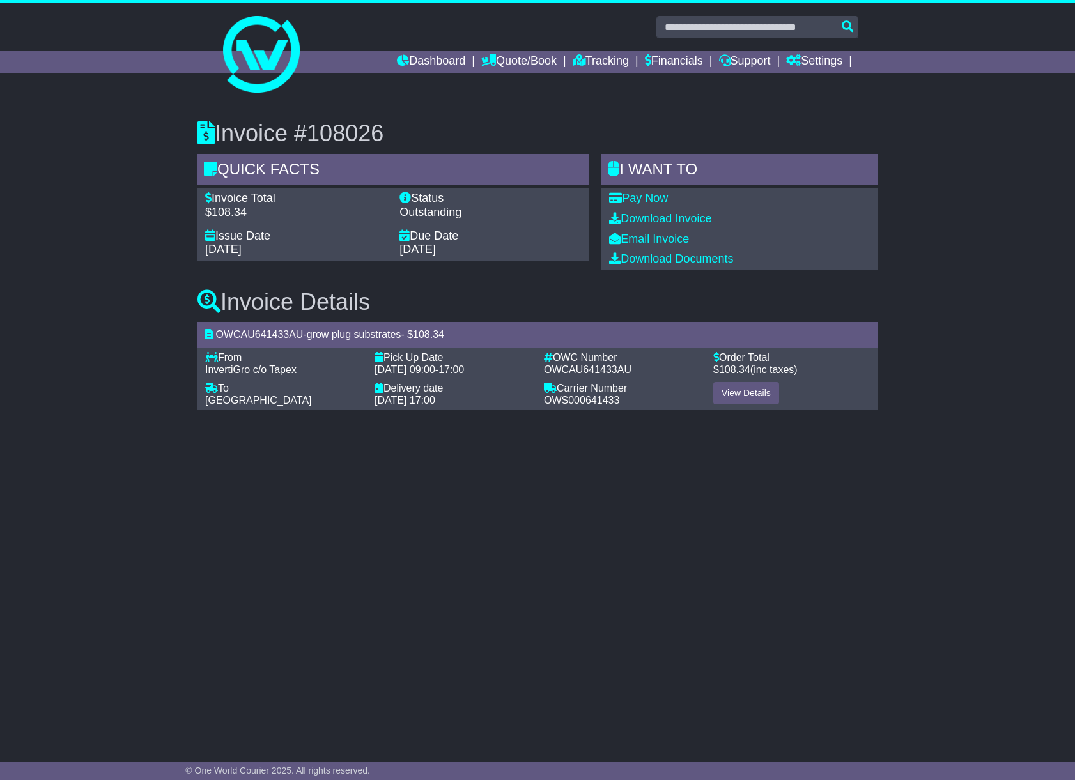 This screenshot has width=1075, height=780. What do you see at coordinates (452, 357) in the screenshot?
I see `div: Pick Up Date` at bounding box center [452, 357].